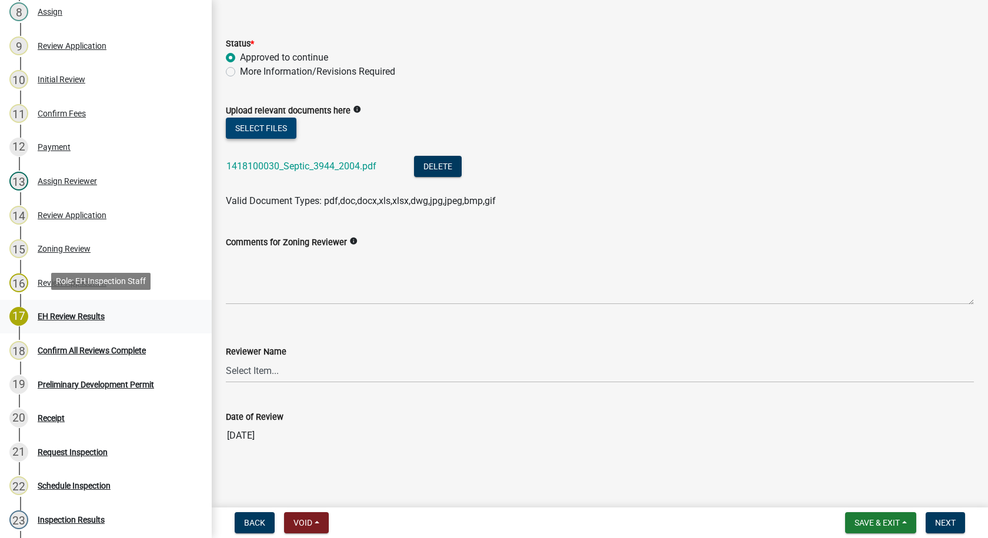 The height and width of the screenshot is (538, 988). I want to click on span: Back, so click(255, 523).